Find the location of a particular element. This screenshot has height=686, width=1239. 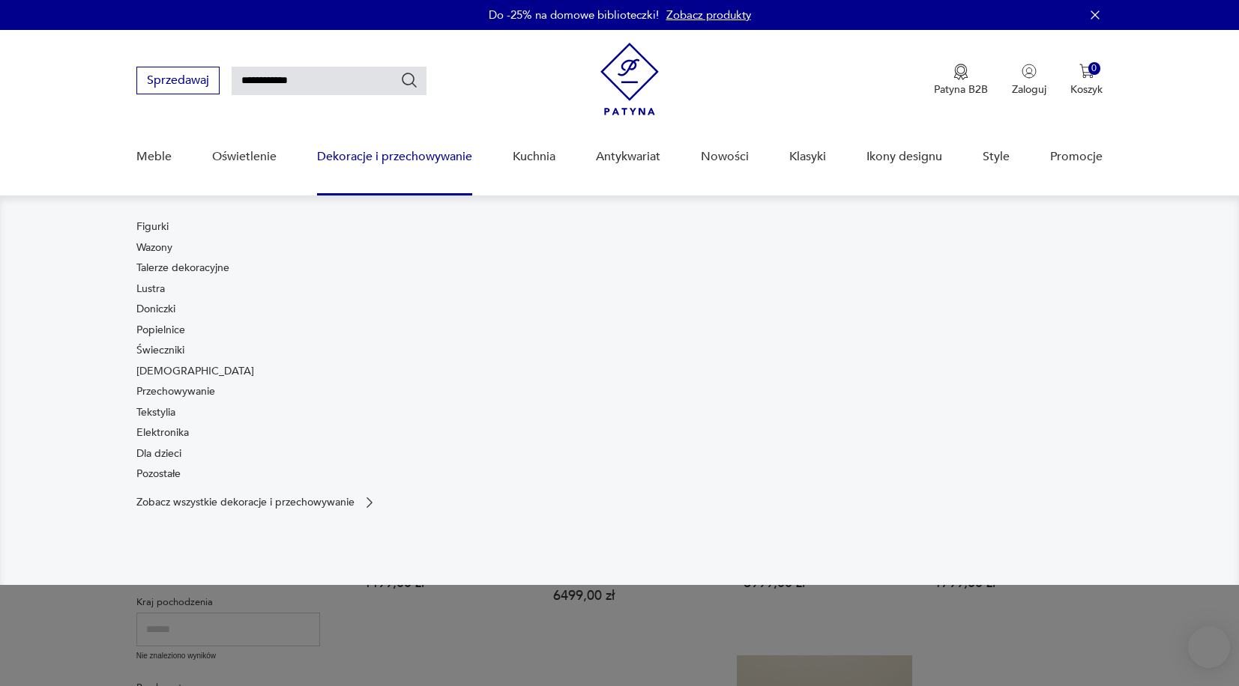

p: Zobacz wszystkie dekoracje i przechowywanie is located at coordinates (245, 502).